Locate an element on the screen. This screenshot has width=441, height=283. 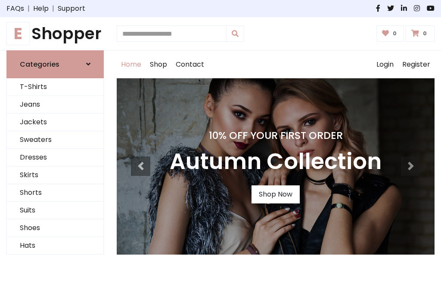
a: Suits is located at coordinates (55, 210).